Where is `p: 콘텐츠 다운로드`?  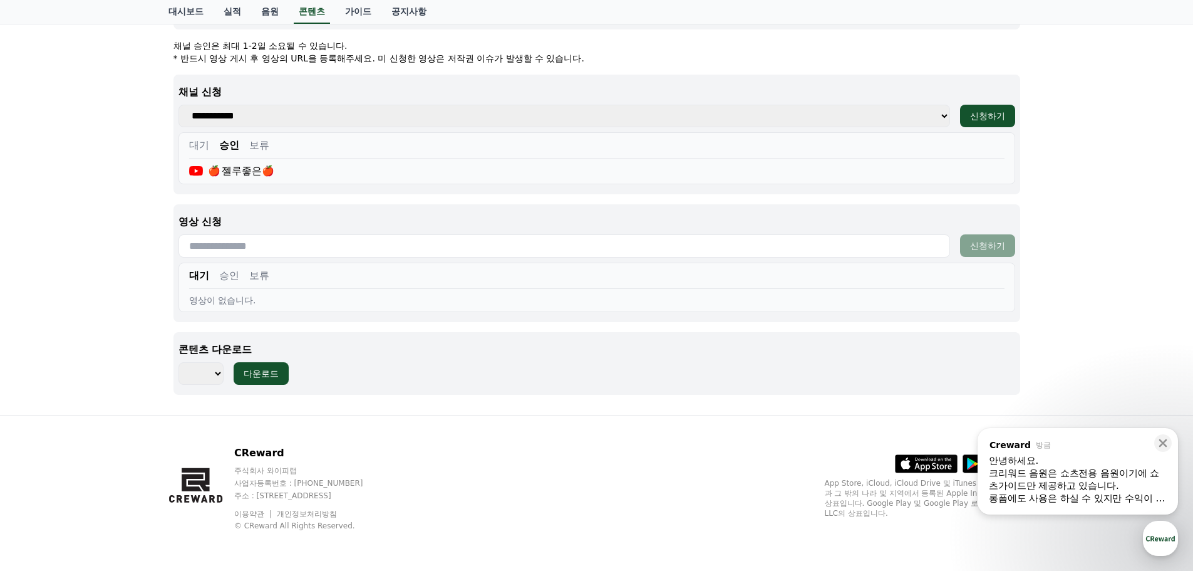
p: 콘텐츠 다운로드 is located at coordinates (597, 350).